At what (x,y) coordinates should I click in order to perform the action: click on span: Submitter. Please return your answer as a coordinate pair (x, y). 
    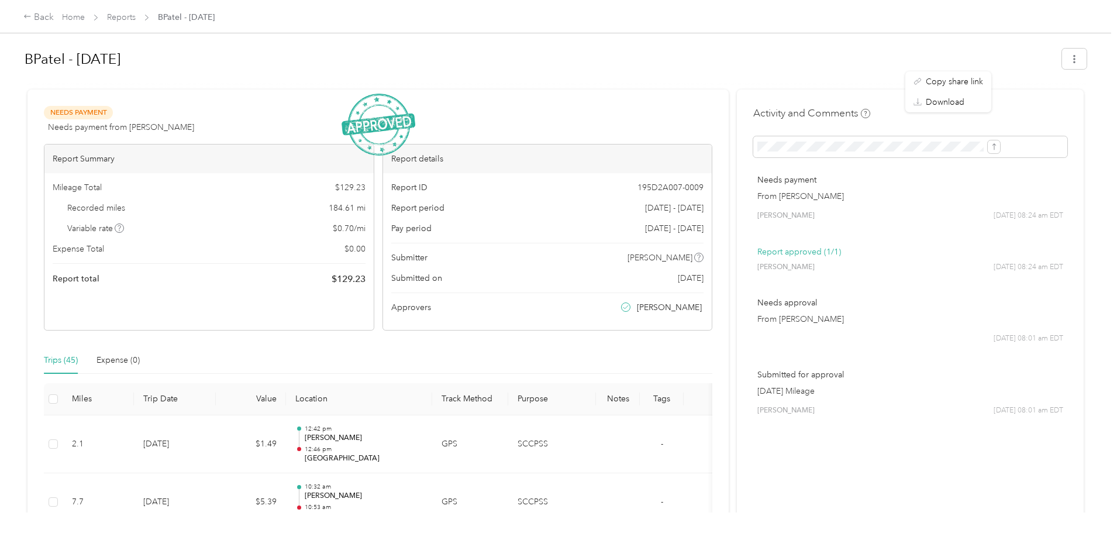
    Looking at the image, I should click on (409, 257).